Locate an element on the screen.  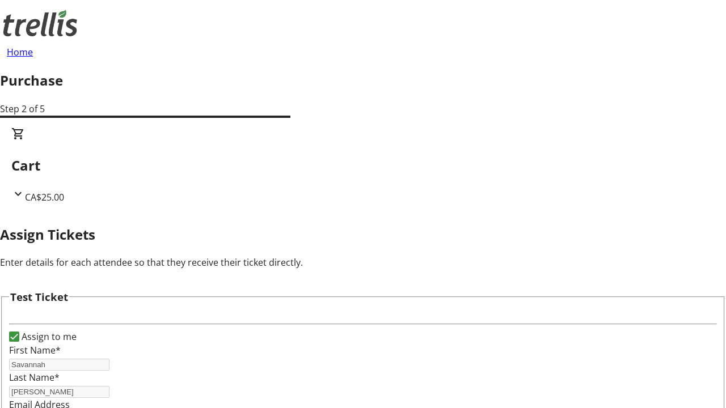
h3: Test Ticket is located at coordinates (39, 297).